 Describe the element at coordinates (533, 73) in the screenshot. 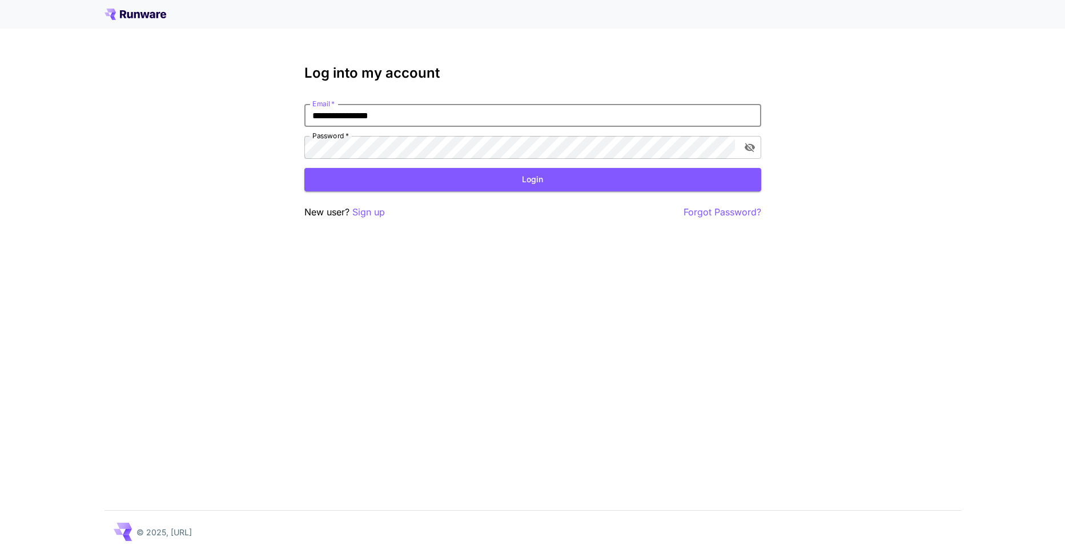

I see `h3: Log into my account` at that location.